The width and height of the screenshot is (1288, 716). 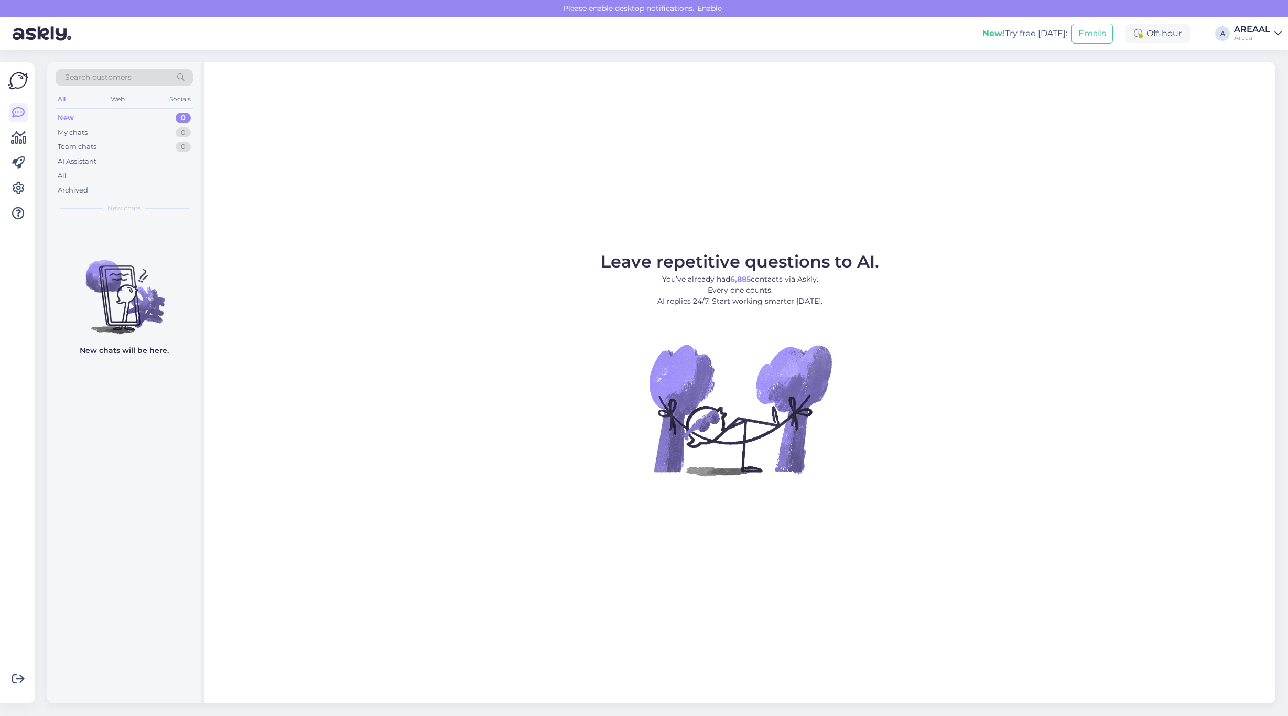 What do you see at coordinates (73, 190) in the screenshot?
I see `div: Archived` at bounding box center [73, 190].